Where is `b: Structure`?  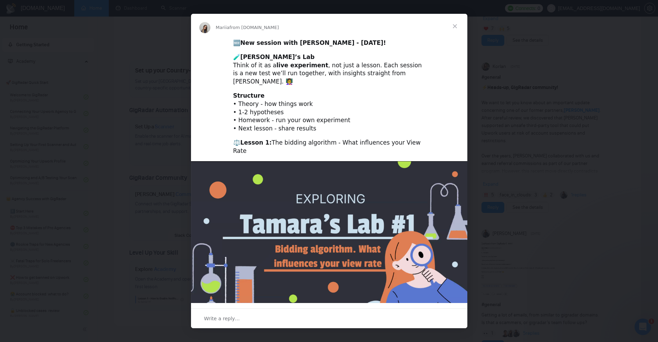
b: Structure is located at coordinates (249, 96).